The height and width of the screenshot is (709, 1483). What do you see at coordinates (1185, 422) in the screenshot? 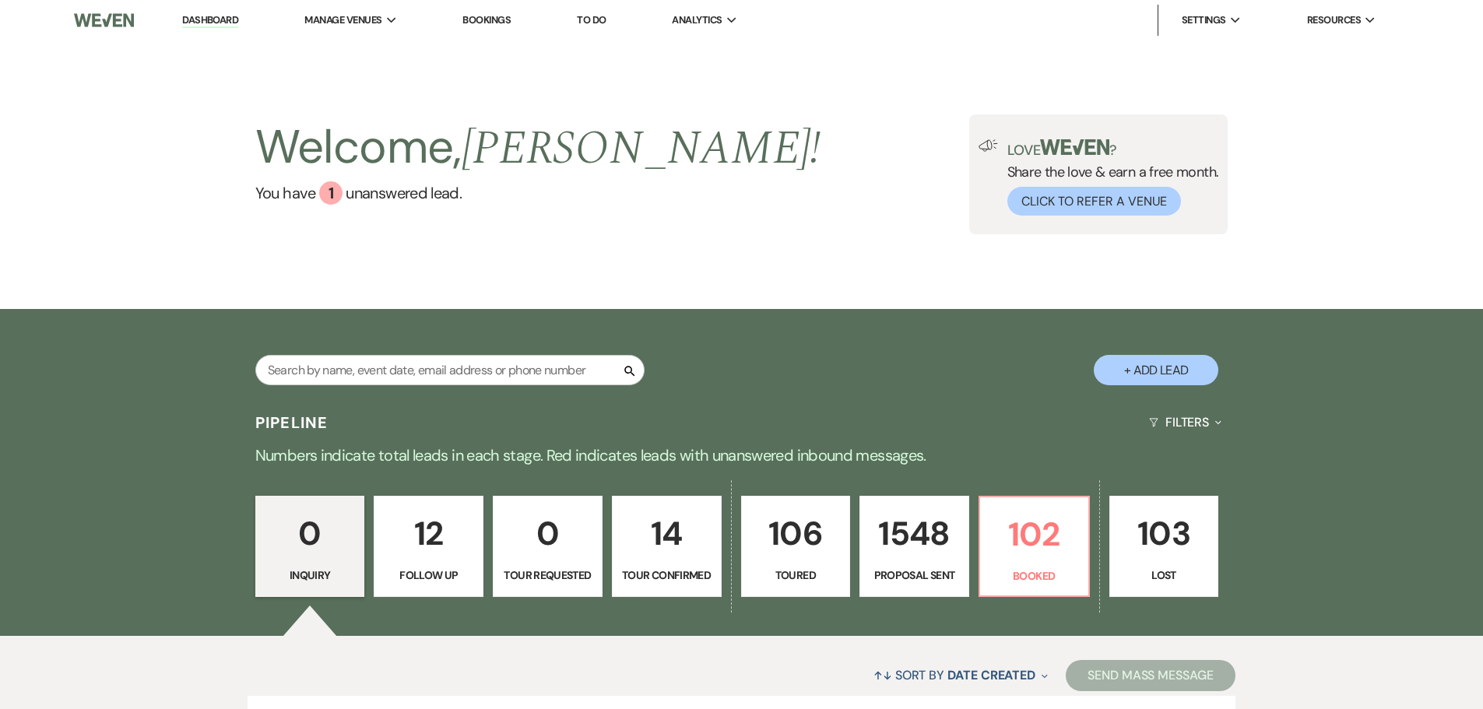
I see `button: Filters` at bounding box center [1185, 422].